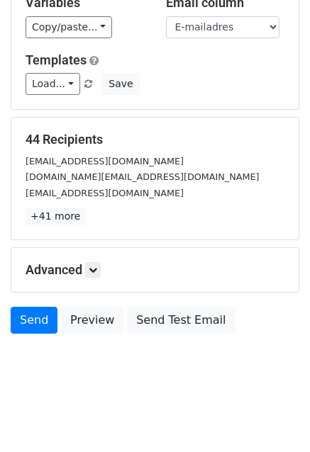  Describe the element at coordinates (155, 140) in the screenshot. I see `h5: 44 Recipients` at that location.